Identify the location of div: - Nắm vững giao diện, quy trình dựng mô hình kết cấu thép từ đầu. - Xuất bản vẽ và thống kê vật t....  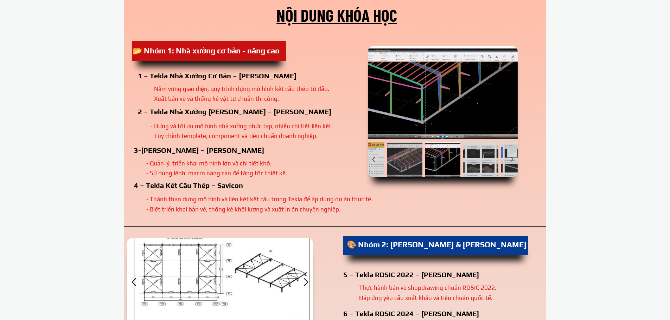
(243, 94).